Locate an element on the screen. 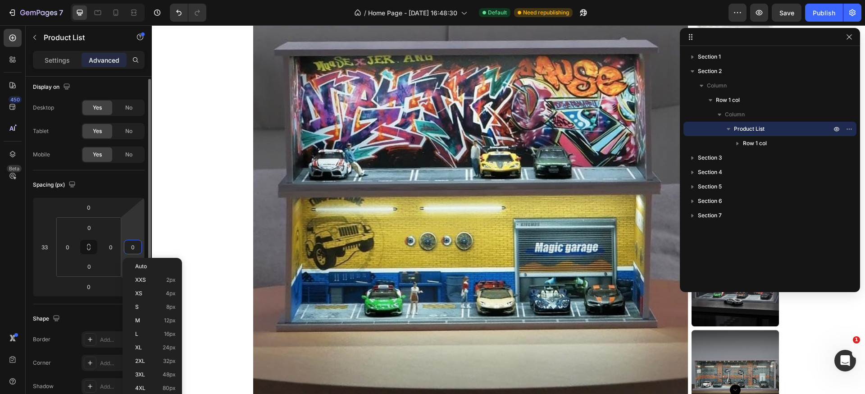 Image resolution: width=865 pixels, height=394 pixels. span: 16px is located at coordinates (170, 334).